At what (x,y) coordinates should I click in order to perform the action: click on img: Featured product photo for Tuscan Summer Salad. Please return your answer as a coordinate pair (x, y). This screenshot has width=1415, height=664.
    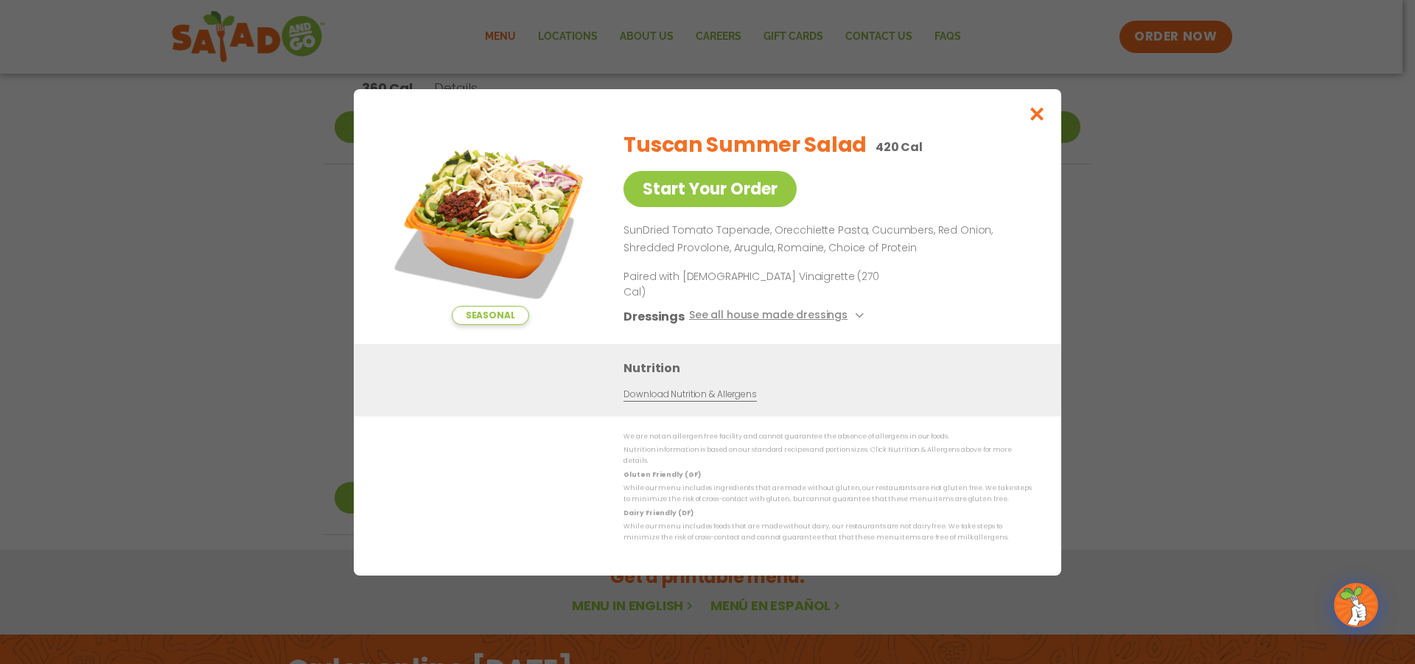
    Looking at the image, I should click on (490, 222).